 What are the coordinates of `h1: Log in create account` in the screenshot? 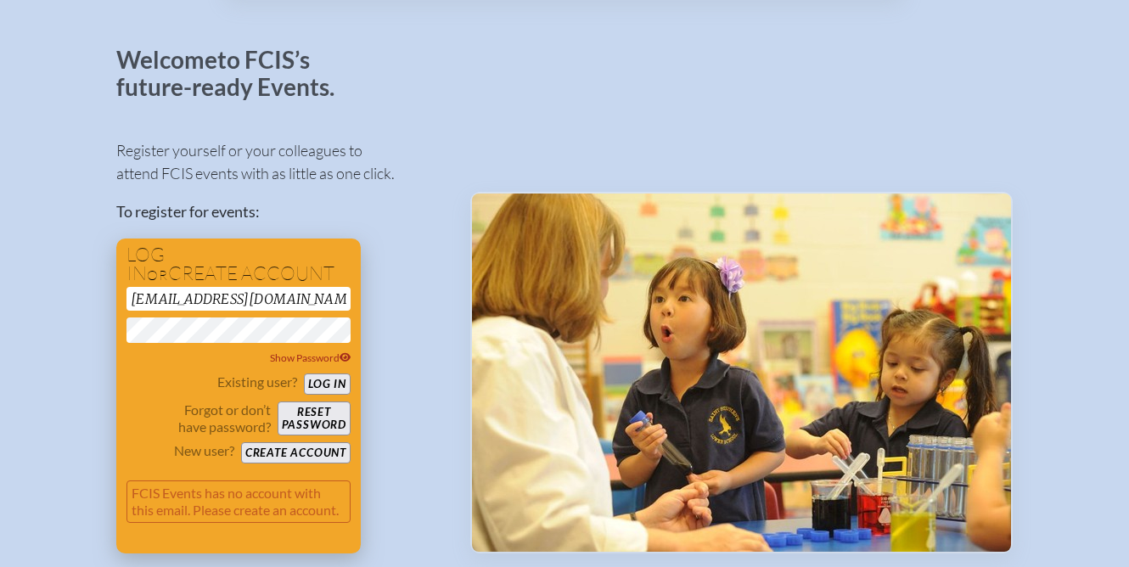 It's located at (238, 264).